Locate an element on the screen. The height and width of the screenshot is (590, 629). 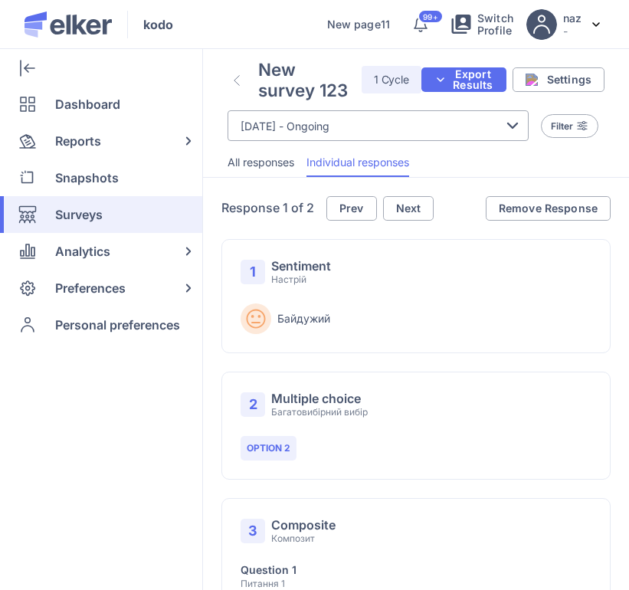
span: Filter is located at coordinates (562, 126).